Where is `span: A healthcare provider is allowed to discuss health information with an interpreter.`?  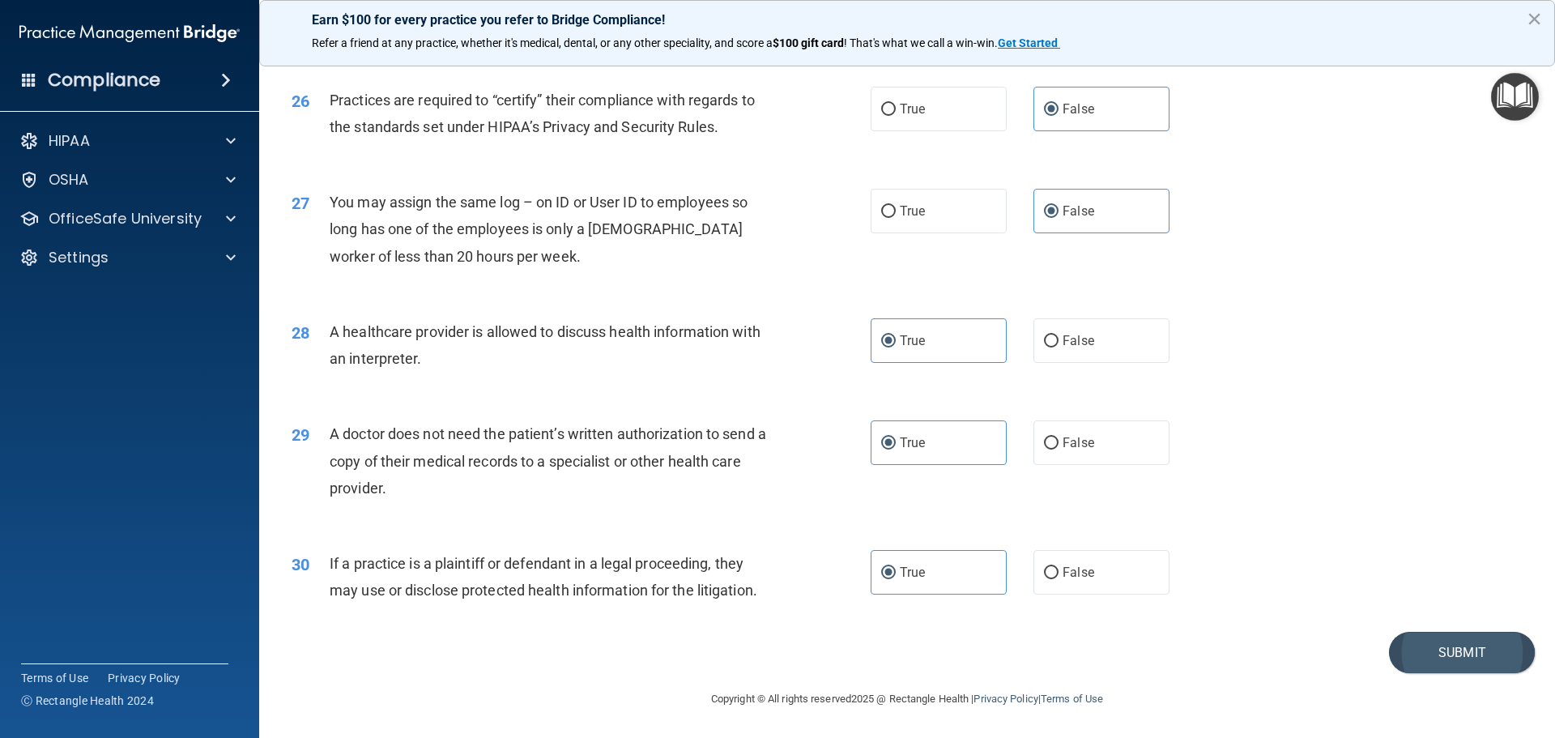
span: A healthcare provider is allowed to discuss health information with an interpreter. is located at coordinates (545, 345).